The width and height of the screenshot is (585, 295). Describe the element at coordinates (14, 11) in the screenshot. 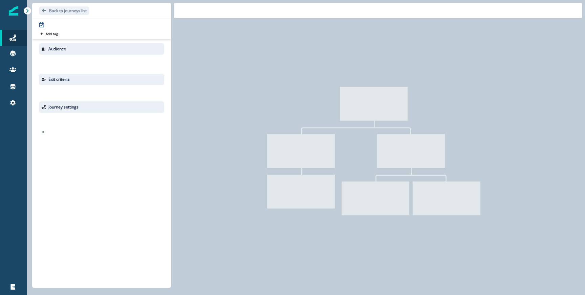

I see `img: Inflection` at that location.